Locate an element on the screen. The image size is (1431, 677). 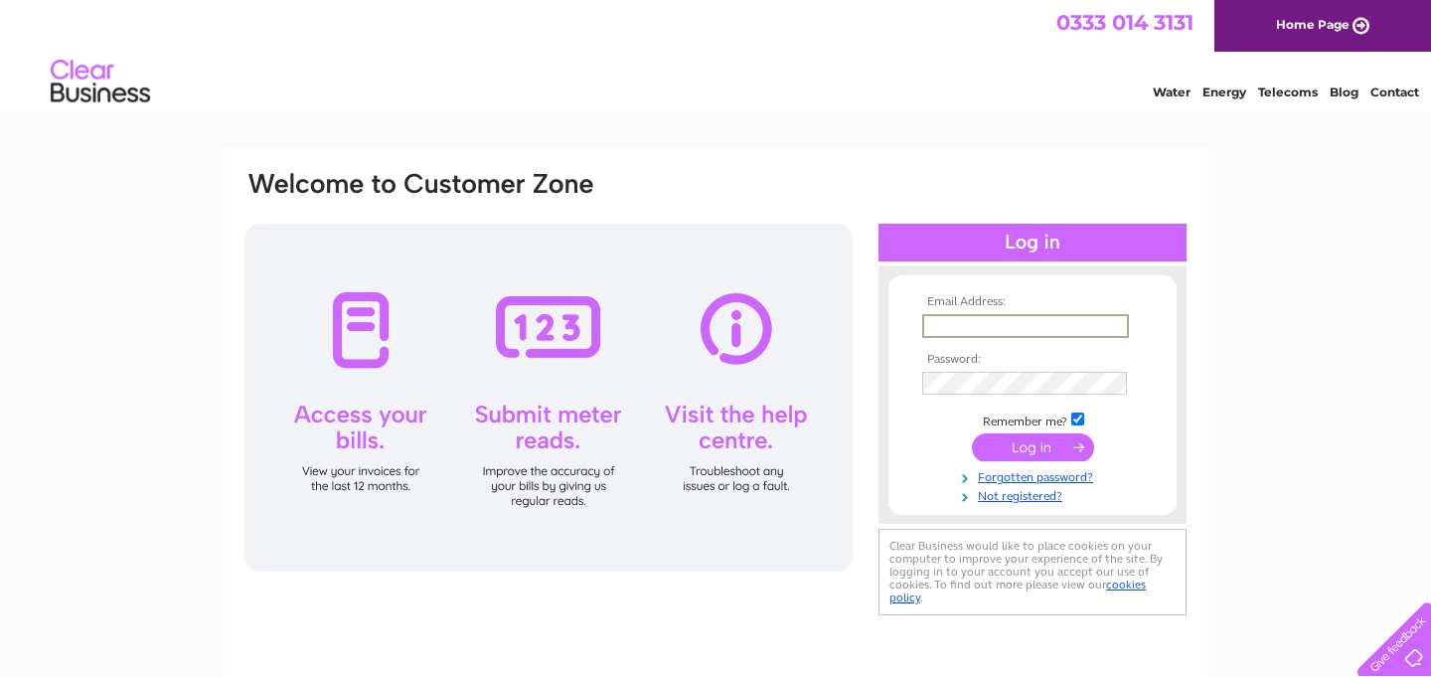
a: Energy is located at coordinates (1224, 91).